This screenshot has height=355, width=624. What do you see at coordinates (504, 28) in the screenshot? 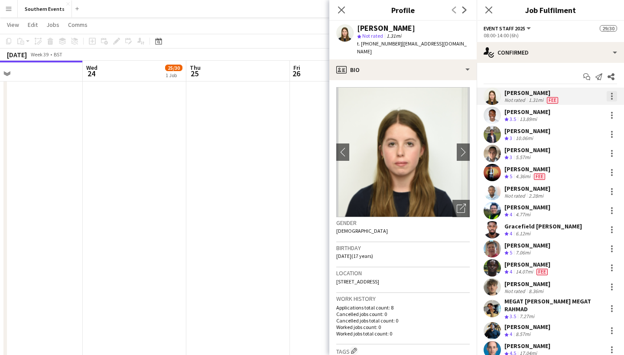
I see `span: Event Staff 2025` at bounding box center [504, 28].